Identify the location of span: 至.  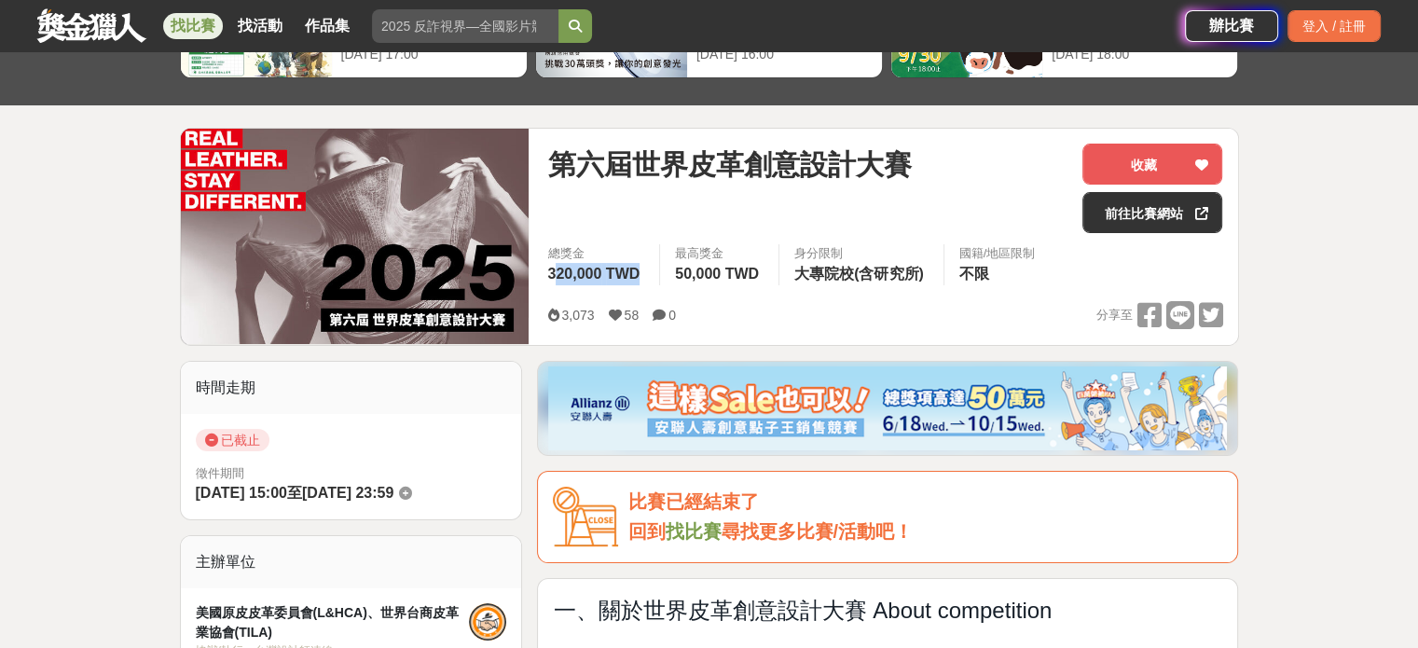
(295, 492).